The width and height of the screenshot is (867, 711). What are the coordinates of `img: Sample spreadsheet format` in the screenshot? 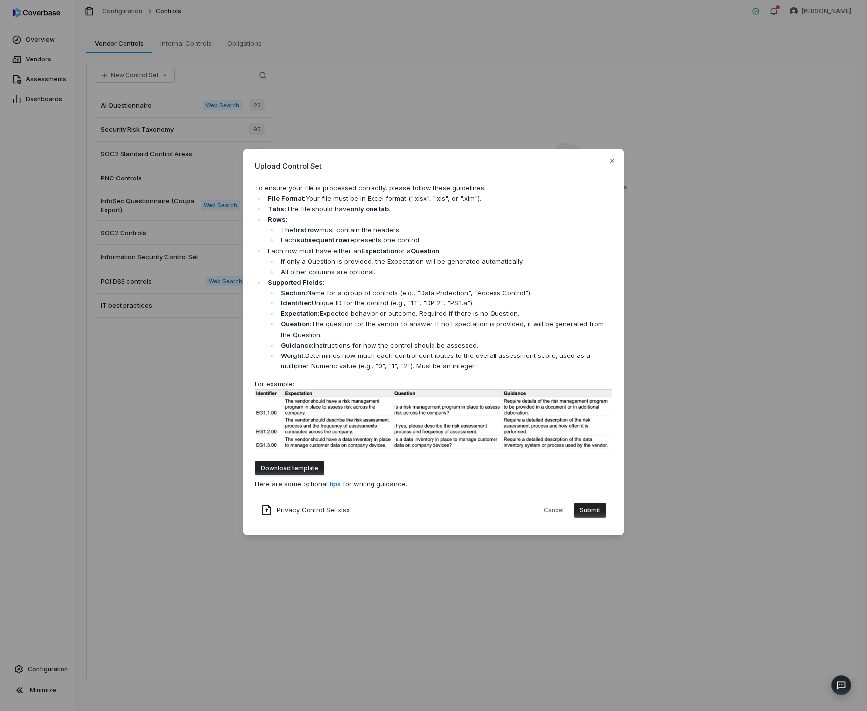 It's located at (434, 419).